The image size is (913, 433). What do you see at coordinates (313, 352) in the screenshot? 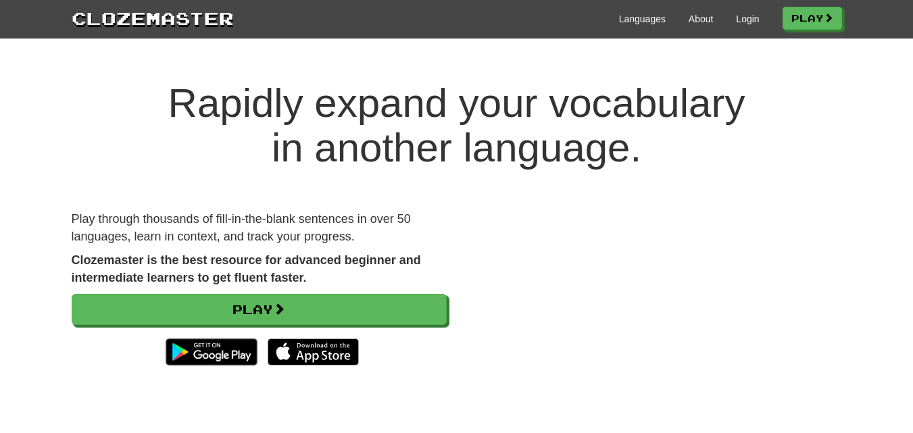
I see `img: Download_on_the_App_Store_Badge_US-UK_135x40-25178aeef6eb6b83b96f5f2d004eda3bffbb37122de64afbaef7...` at bounding box center [313, 352].